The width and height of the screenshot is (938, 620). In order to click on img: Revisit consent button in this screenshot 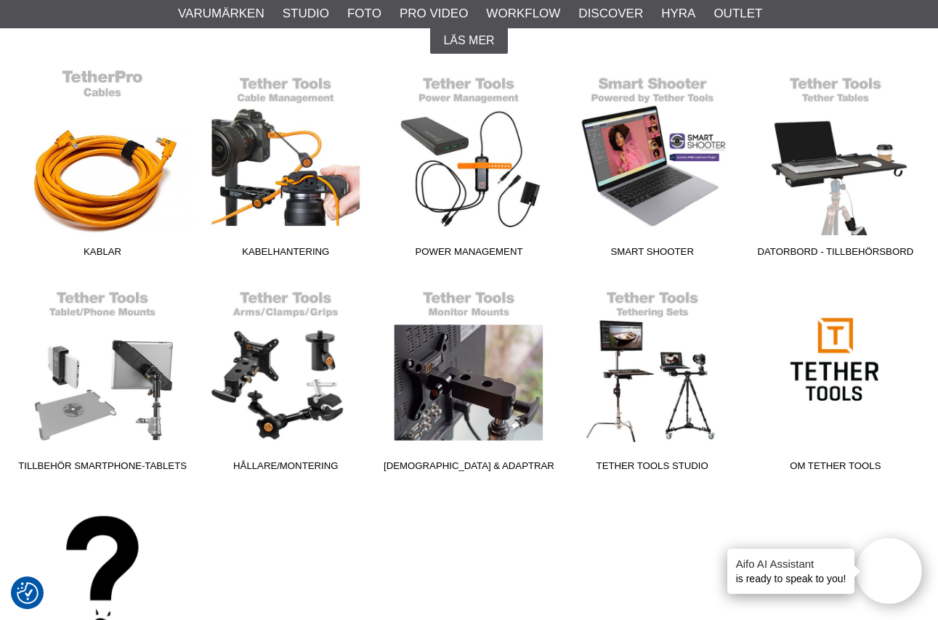, I will do `click(28, 593)`.